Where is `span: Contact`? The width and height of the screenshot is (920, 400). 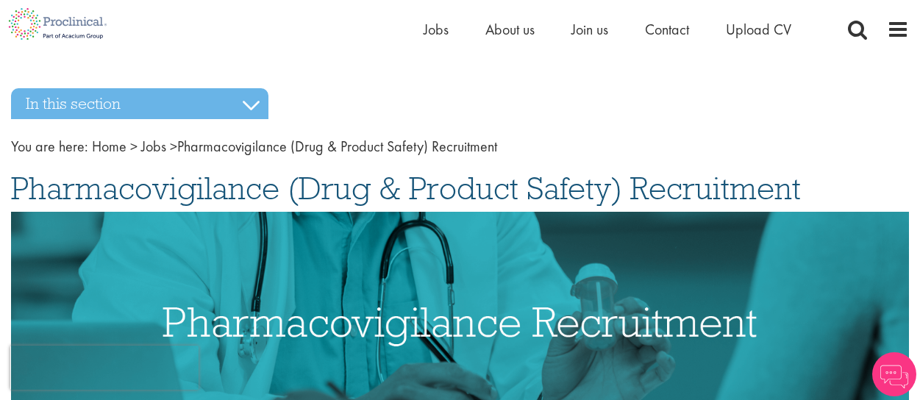 span: Contact is located at coordinates (667, 29).